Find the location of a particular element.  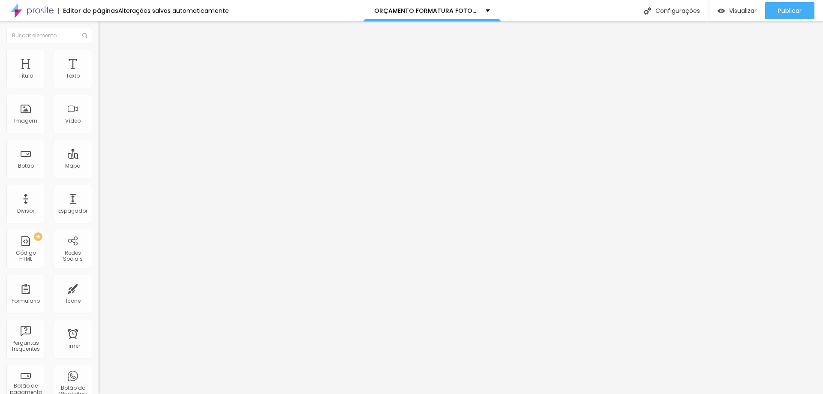

span: Visualizar is located at coordinates (743, 11).